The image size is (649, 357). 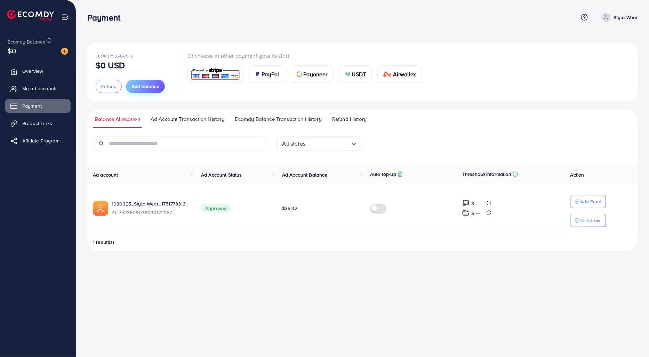 What do you see at coordinates (578, 175) in the screenshot?
I see `span: Action` at bounding box center [578, 175].